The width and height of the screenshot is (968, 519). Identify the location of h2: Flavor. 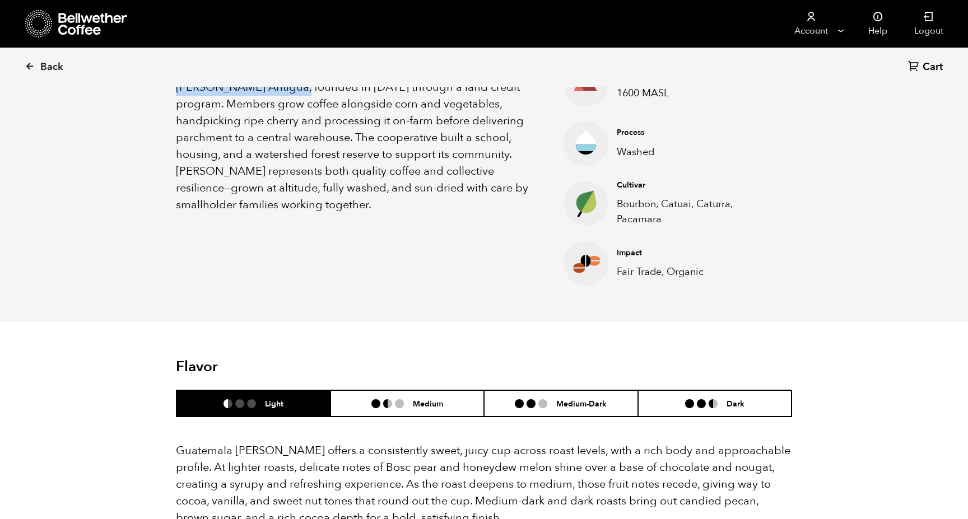
(278, 367).